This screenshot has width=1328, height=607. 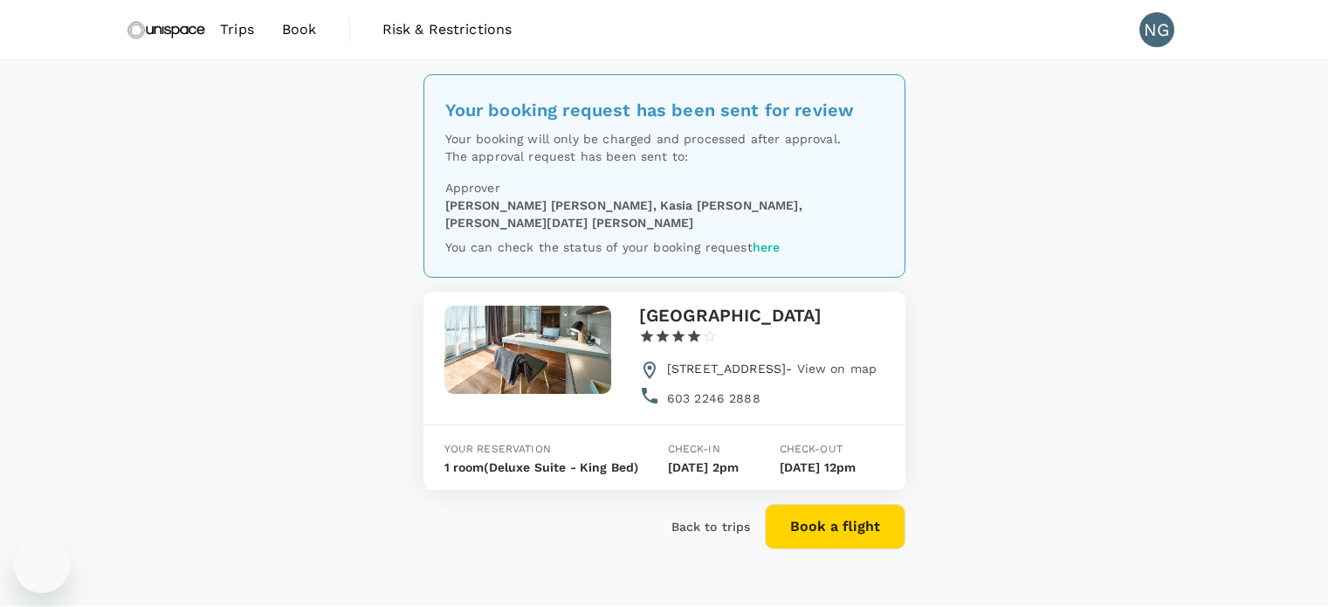 I want to click on p: Your booking will only be charged and processed after approval., so click(x=665, y=139).